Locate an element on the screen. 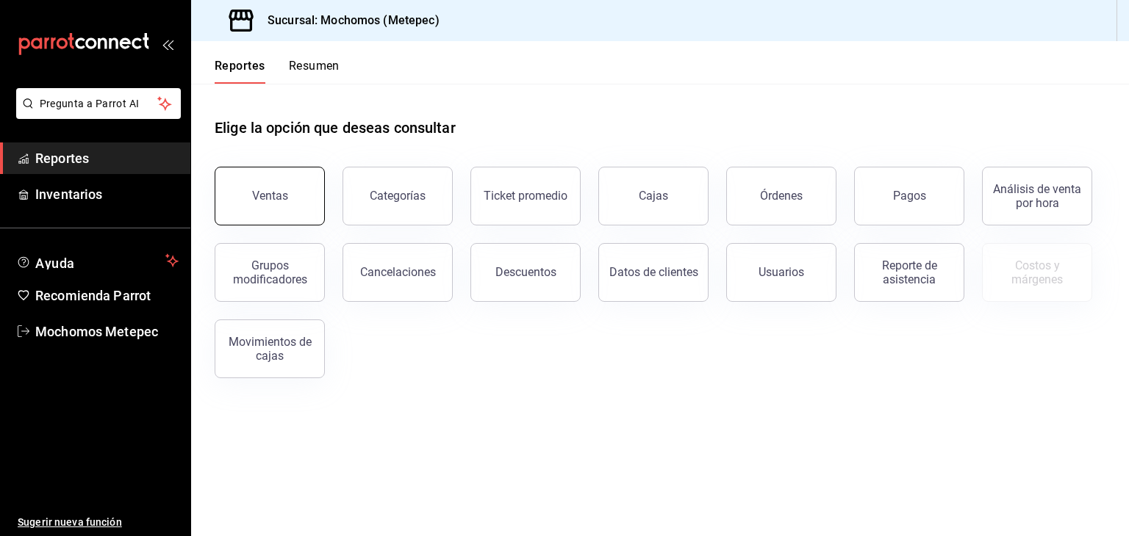  div: Costos y márgenes is located at coordinates (1037, 273).